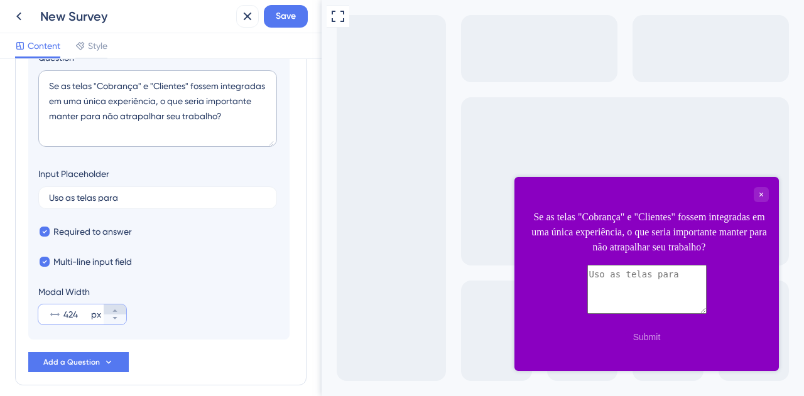 This screenshot has height=396, width=804. I want to click on span: Content, so click(44, 46).